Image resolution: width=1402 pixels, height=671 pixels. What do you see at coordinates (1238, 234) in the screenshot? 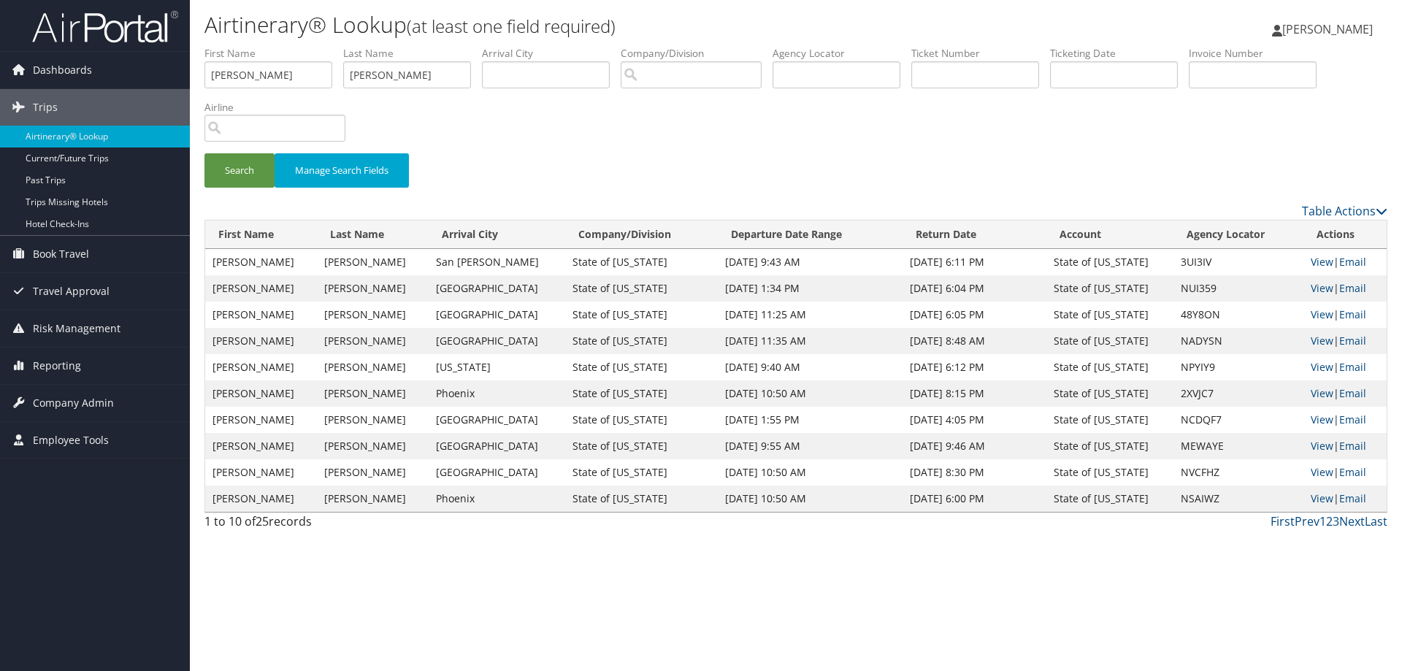
I see `th: Agency Locator: activate to sort column ascending` at bounding box center [1238, 234].